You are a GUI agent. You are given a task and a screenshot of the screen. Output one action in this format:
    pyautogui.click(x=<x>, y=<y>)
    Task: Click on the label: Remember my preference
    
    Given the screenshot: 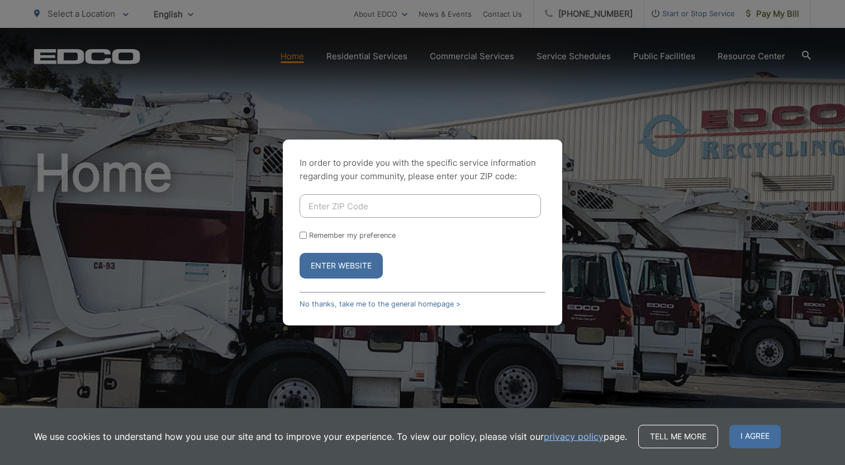 What is the action you would take?
    pyautogui.click(x=352, y=235)
    